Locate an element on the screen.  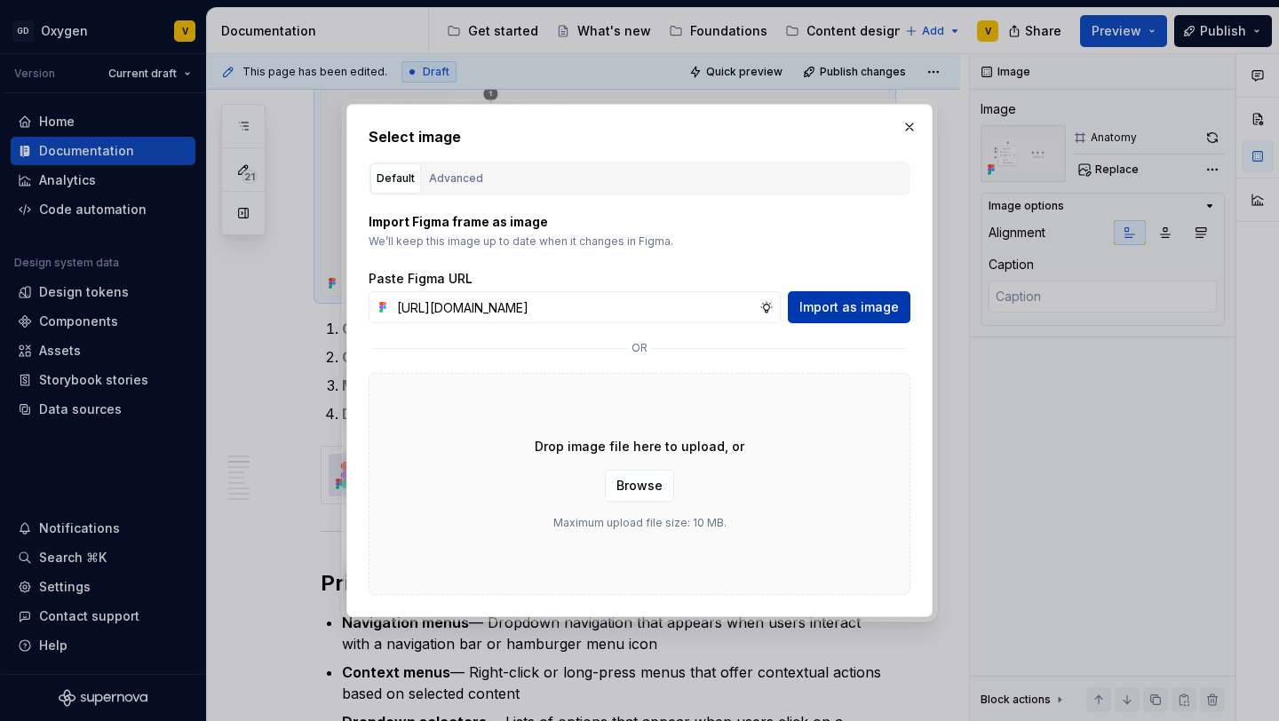
p: or is located at coordinates (640, 348).